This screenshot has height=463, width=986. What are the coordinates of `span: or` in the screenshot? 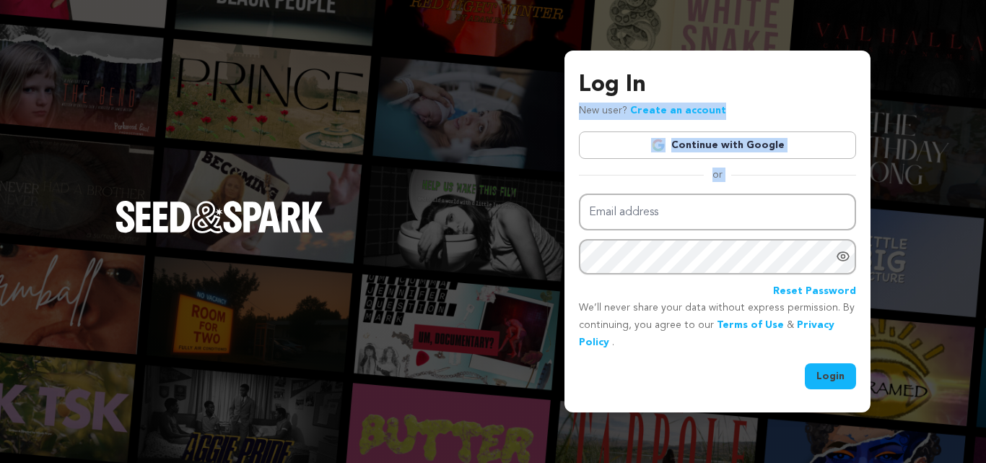 It's located at (717, 175).